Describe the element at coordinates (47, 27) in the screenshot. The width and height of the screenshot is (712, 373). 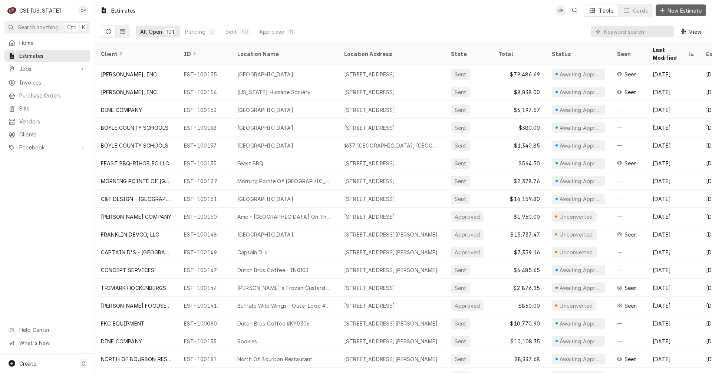
I see `button: Search anythingCtrlK` at that location.